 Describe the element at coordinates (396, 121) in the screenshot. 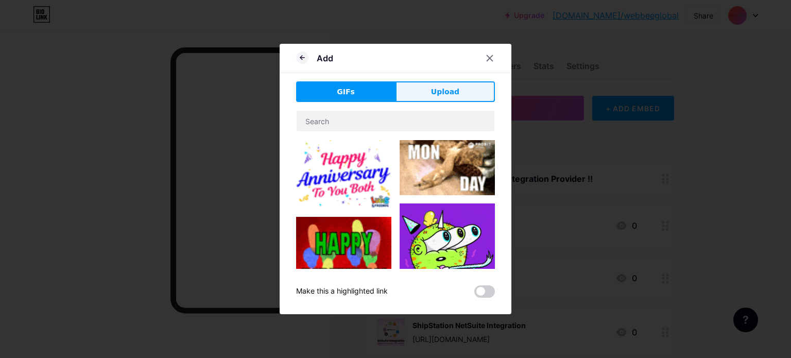

I see `input: Search` at that location.